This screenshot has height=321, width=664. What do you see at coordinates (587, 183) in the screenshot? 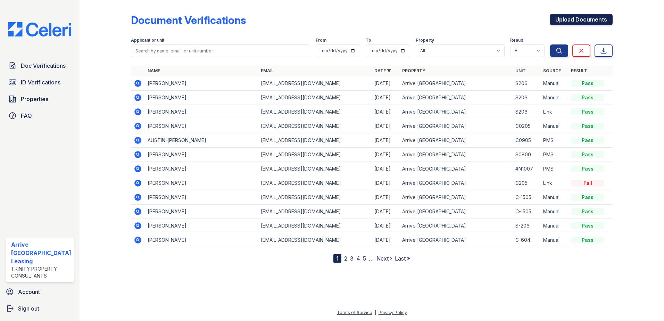
I see `div: Fail` at bounding box center [587, 183].